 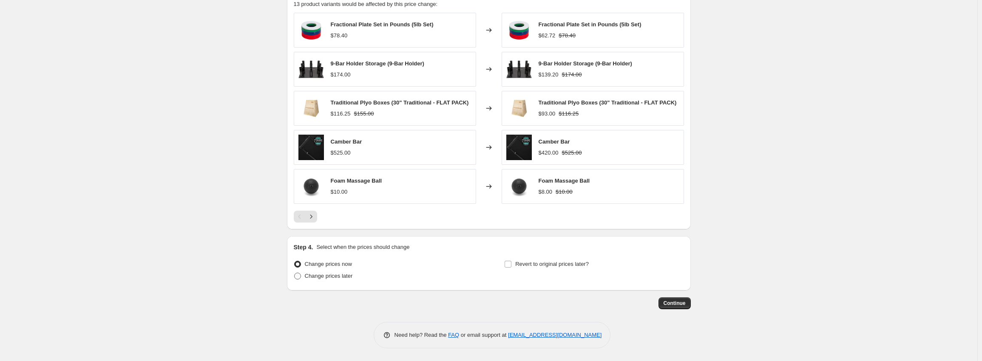 What do you see at coordinates (674, 303) in the screenshot?
I see `button: Continue` at bounding box center [674, 303].